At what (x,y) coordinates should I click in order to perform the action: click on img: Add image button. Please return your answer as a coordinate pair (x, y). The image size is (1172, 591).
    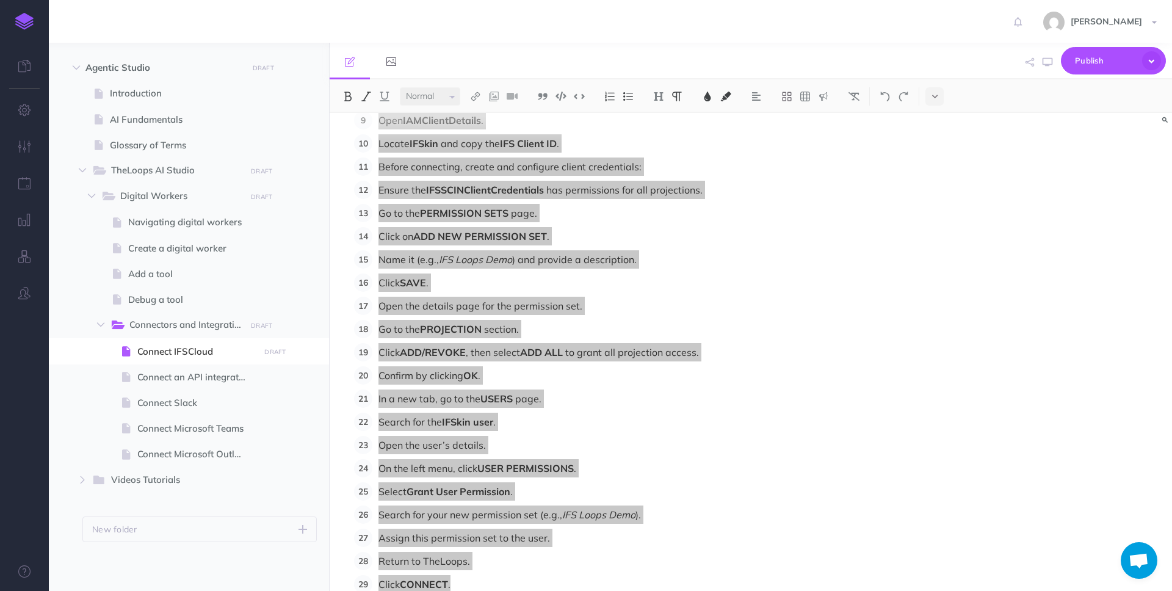
    Looking at the image, I should click on (494, 96).